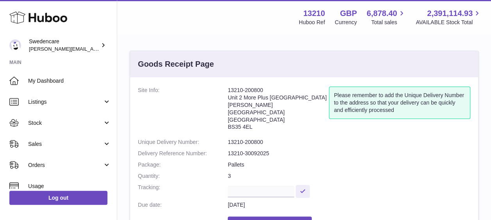 This screenshot has height=220, width=491. Describe the element at coordinates (400, 103) in the screenshot. I see `div: Please remember to add the Unique Delivery Number to the address so that your delivery can be qui...` at that location.